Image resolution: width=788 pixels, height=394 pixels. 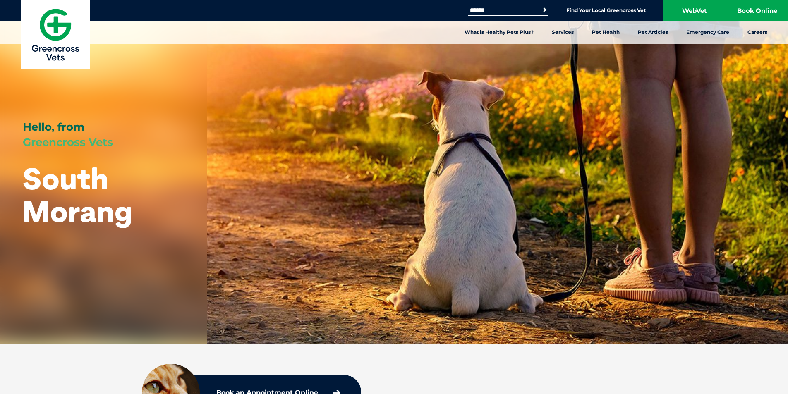 What do you see at coordinates (653, 32) in the screenshot?
I see `a: Pet Articles` at bounding box center [653, 32].